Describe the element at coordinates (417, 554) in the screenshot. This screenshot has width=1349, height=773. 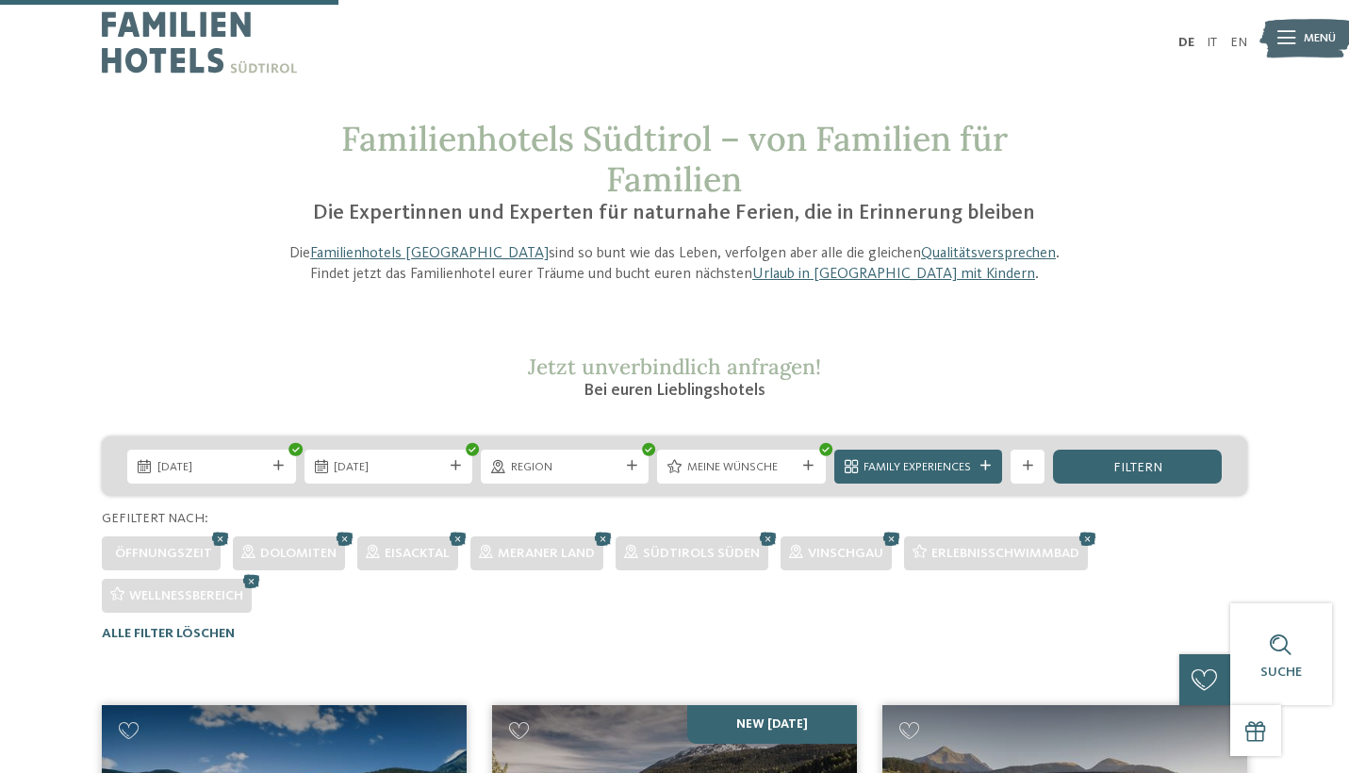
I see `span: Eisacktal` at that location.